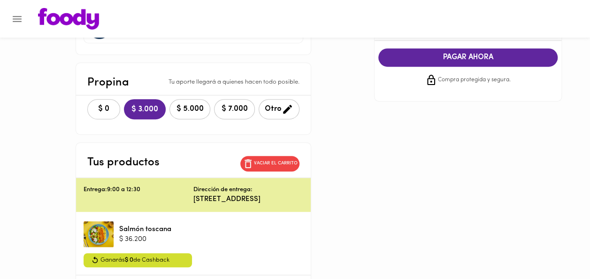 This screenshot has height=279, width=590. I want to click on span: $ 3.000, so click(145, 109).